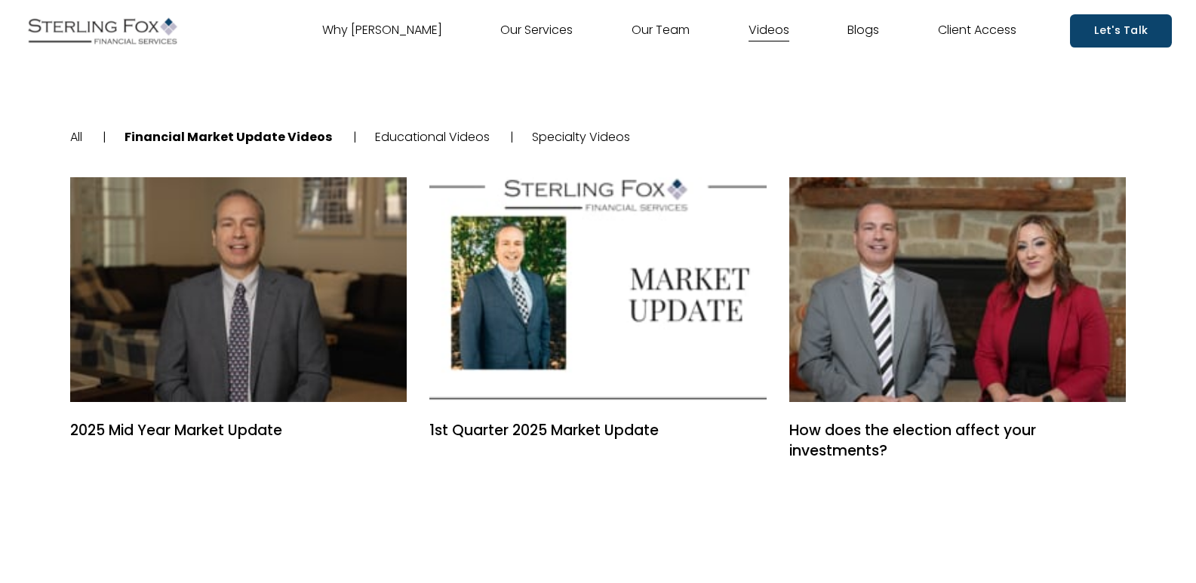  What do you see at coordinates (598, 137) in the screenshot?
I see `nav: categories` at bounding box center [598, 137].